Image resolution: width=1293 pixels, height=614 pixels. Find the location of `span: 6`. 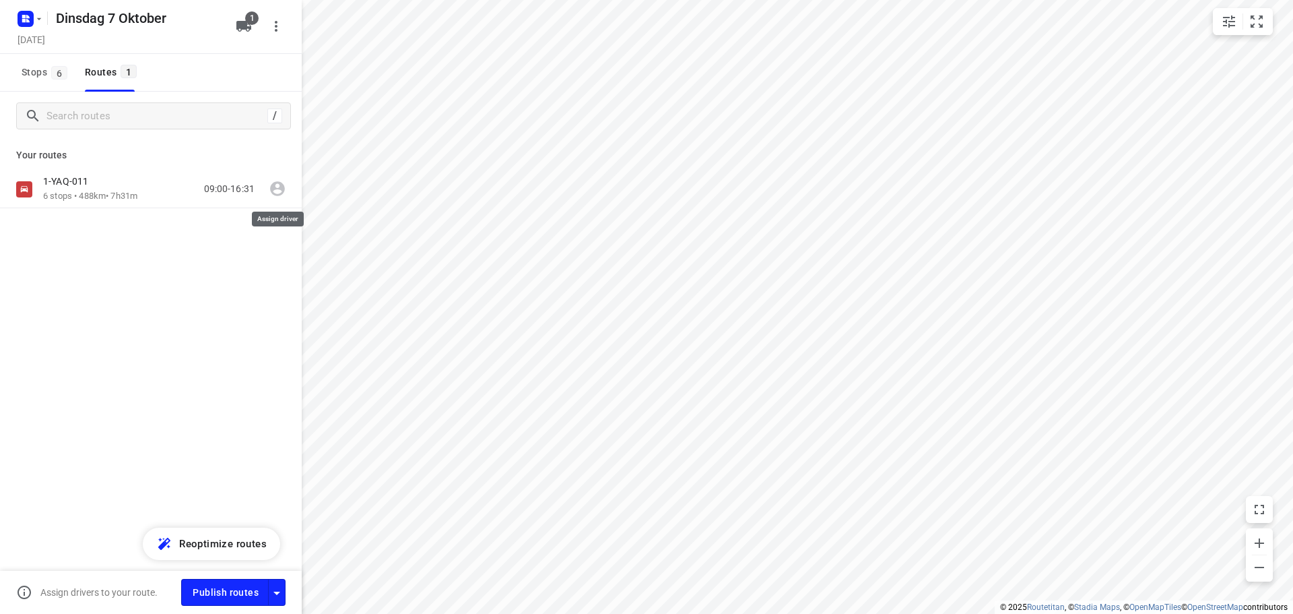

span: 6 is located at coordinates (59, 73).